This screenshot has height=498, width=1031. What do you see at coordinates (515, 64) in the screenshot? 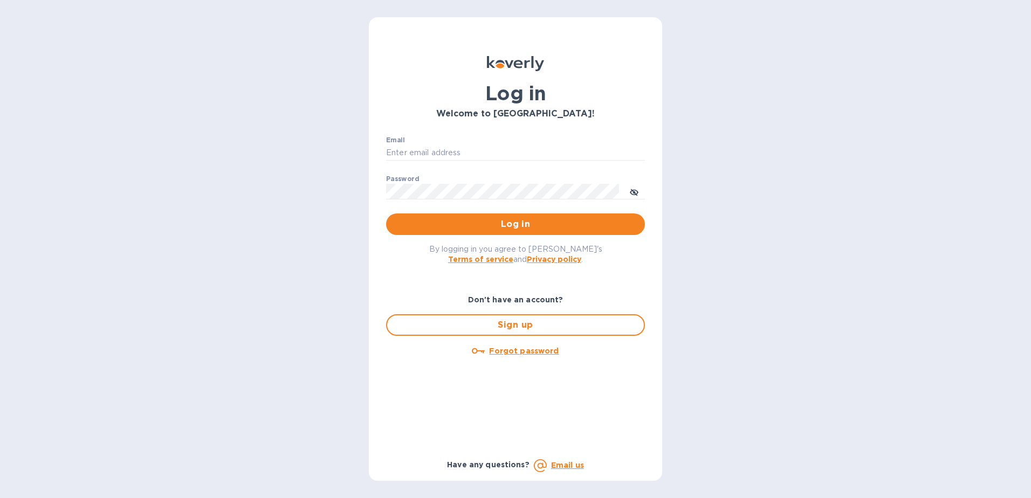
I see `img: Koverly` at bounding box center [515, 64].